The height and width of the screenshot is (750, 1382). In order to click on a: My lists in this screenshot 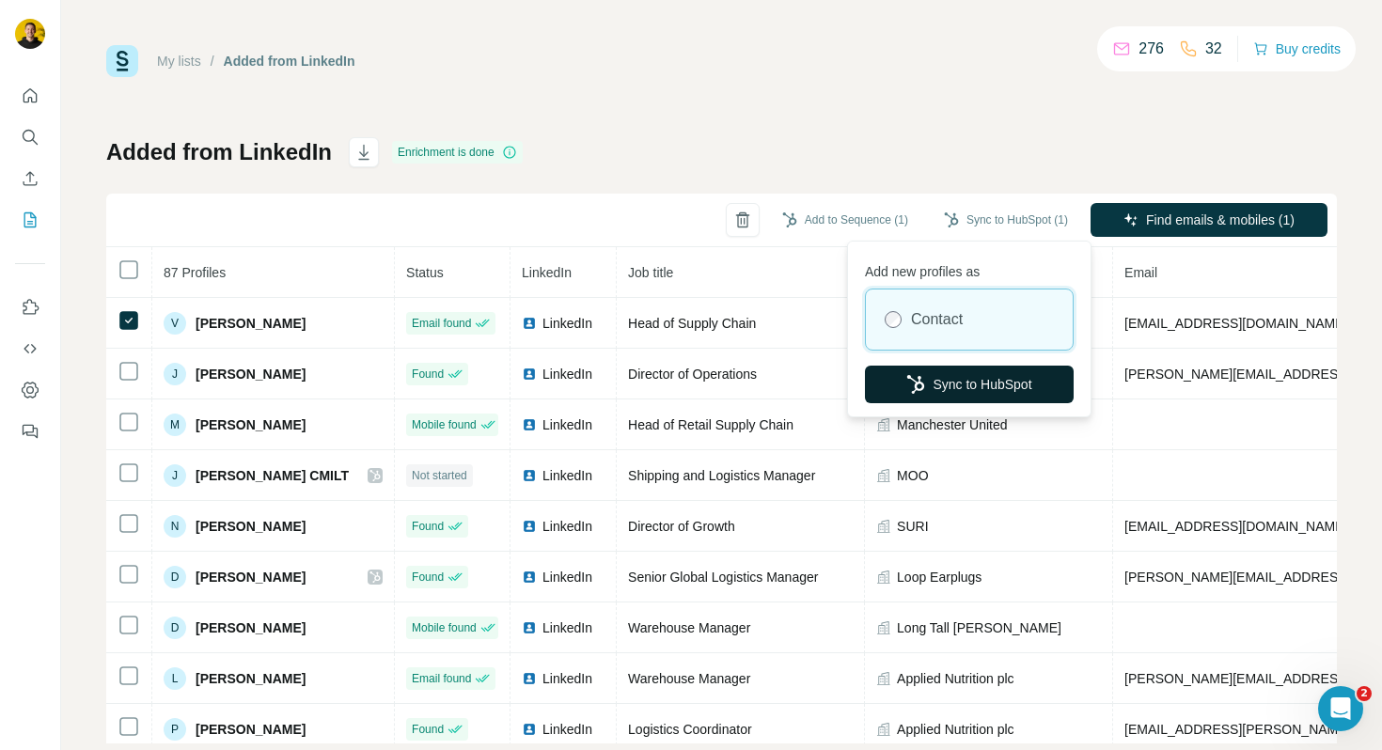, I will do `click(179, 61)`.